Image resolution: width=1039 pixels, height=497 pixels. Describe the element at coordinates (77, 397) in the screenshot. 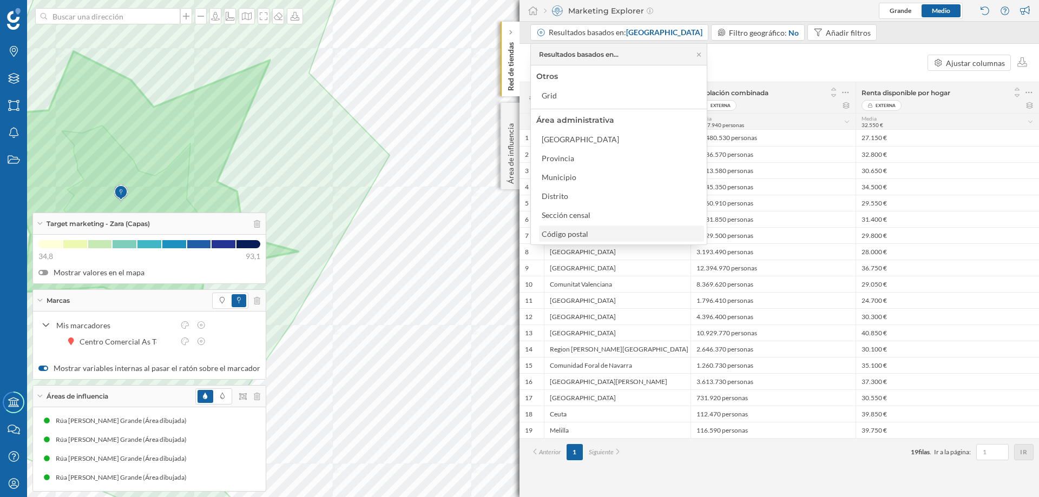

I see `span: Áreas de influencia` at that location.